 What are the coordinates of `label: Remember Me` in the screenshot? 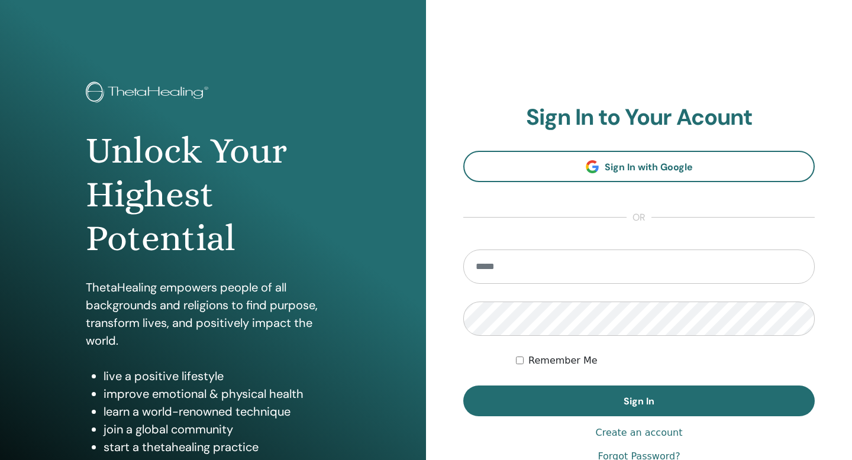 It's located at (563, 361).